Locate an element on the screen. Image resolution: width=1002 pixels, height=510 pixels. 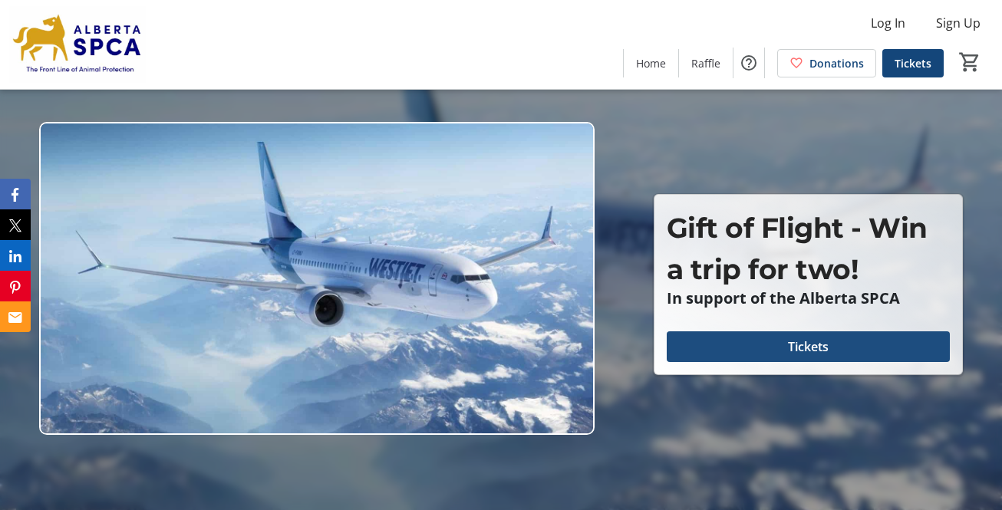
a: Tickets is located at coordinates (913, 63).